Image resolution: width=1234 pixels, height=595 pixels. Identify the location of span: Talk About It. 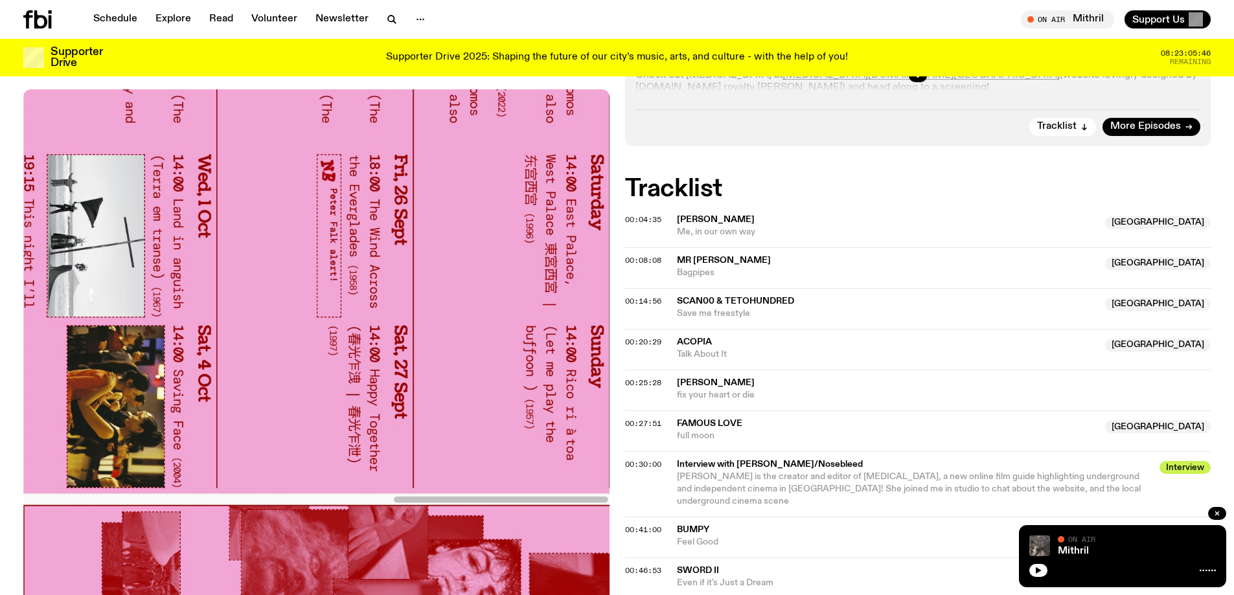
(887, 354).